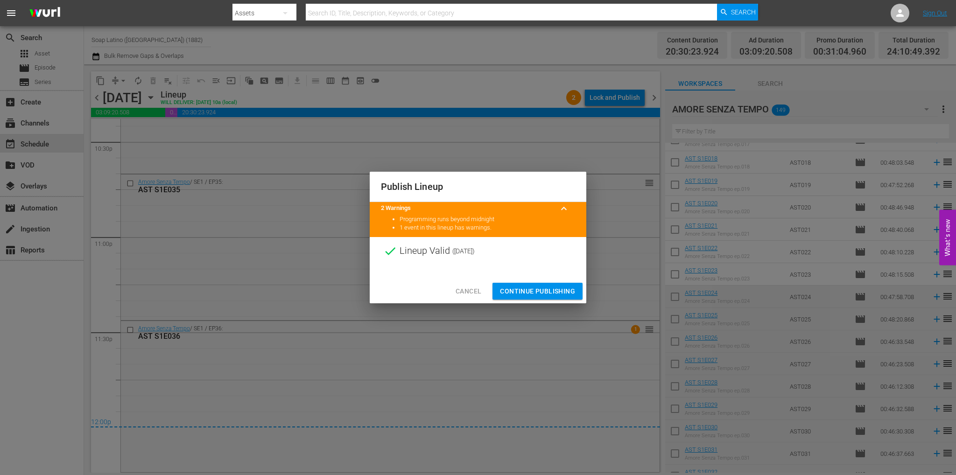 This screenshot has height=475, width=956. Describe the element at coordinates (564, 209) in the screenshot. I see `button: keyboard_arrow_up` at that location.